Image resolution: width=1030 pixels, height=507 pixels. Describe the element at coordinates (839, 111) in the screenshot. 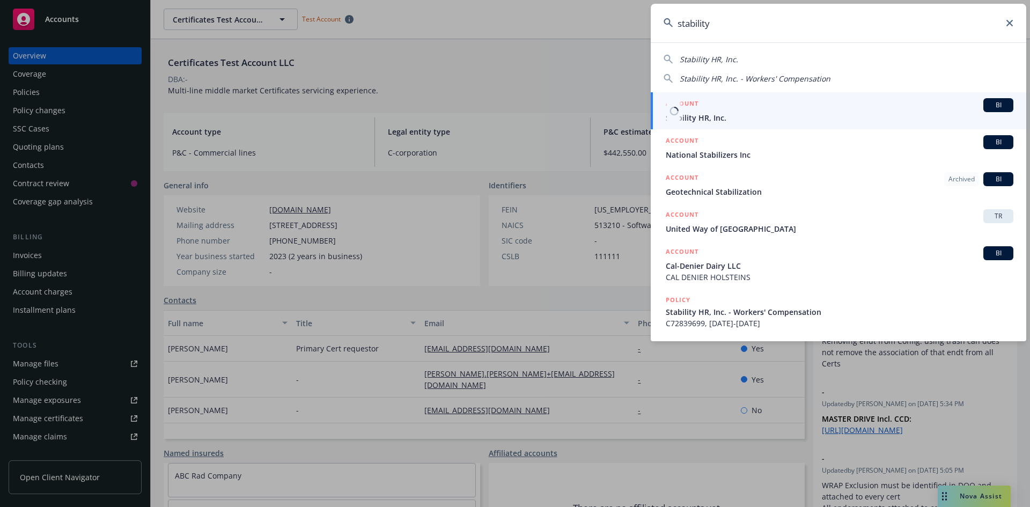

I see `a: ACCOUNTBIStability HR, Inc.` at that location.